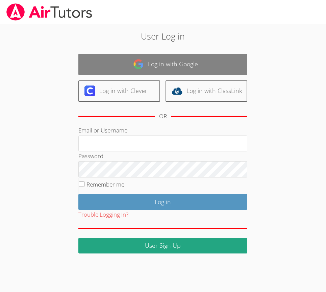  Describe the element at coordinates (119, 91) in the screenshot. I see `a: Log in with Clever` at that location.